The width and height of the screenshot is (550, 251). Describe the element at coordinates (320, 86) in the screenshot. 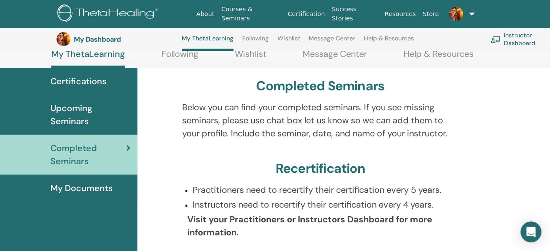

I see `h3: Completed Seminars` at that location.